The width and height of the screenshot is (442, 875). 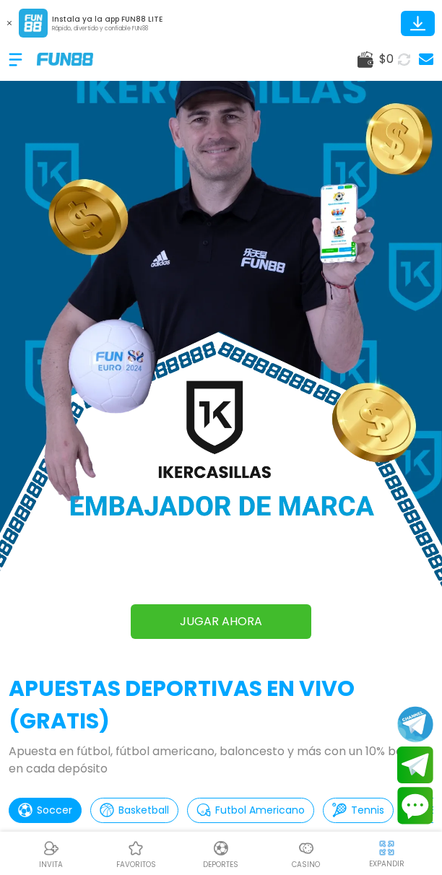 I want to click on button: Contact customer service, so click(x=415, y=805).